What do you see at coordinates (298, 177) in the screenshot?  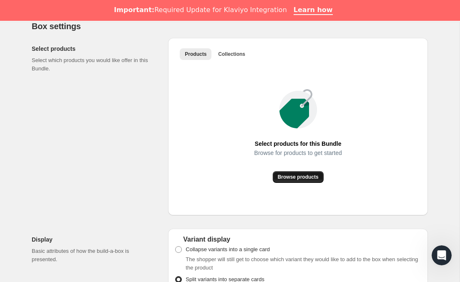 I see `button: Browse products` at bounding box center [298, 177].